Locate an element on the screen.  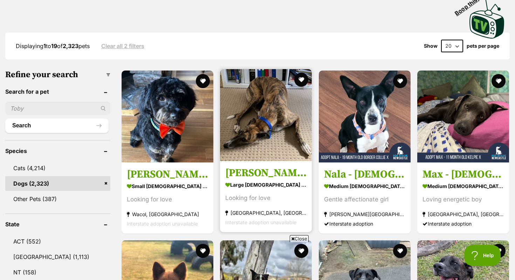
h3: Refine your search is located at coordinates (58, 75).